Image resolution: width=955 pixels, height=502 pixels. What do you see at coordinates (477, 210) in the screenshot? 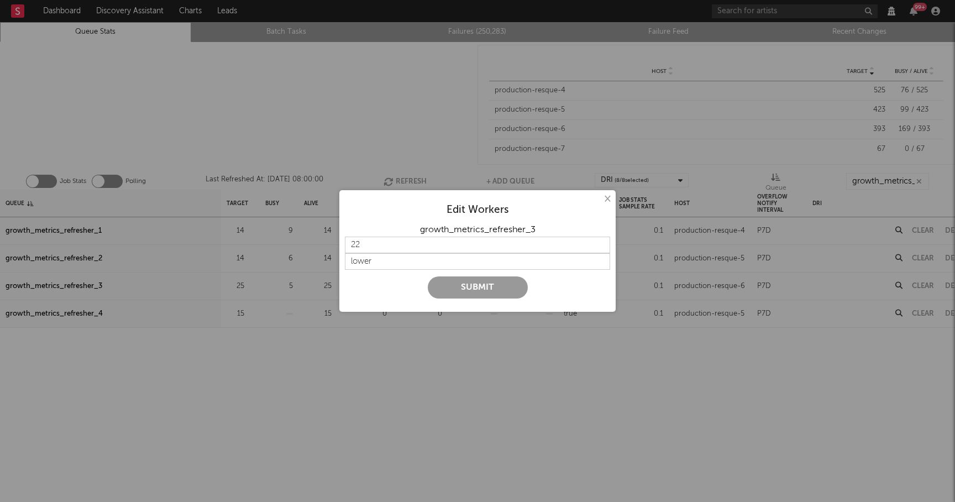
I see `div: Edit Workers` at bounding box center [477, 210].